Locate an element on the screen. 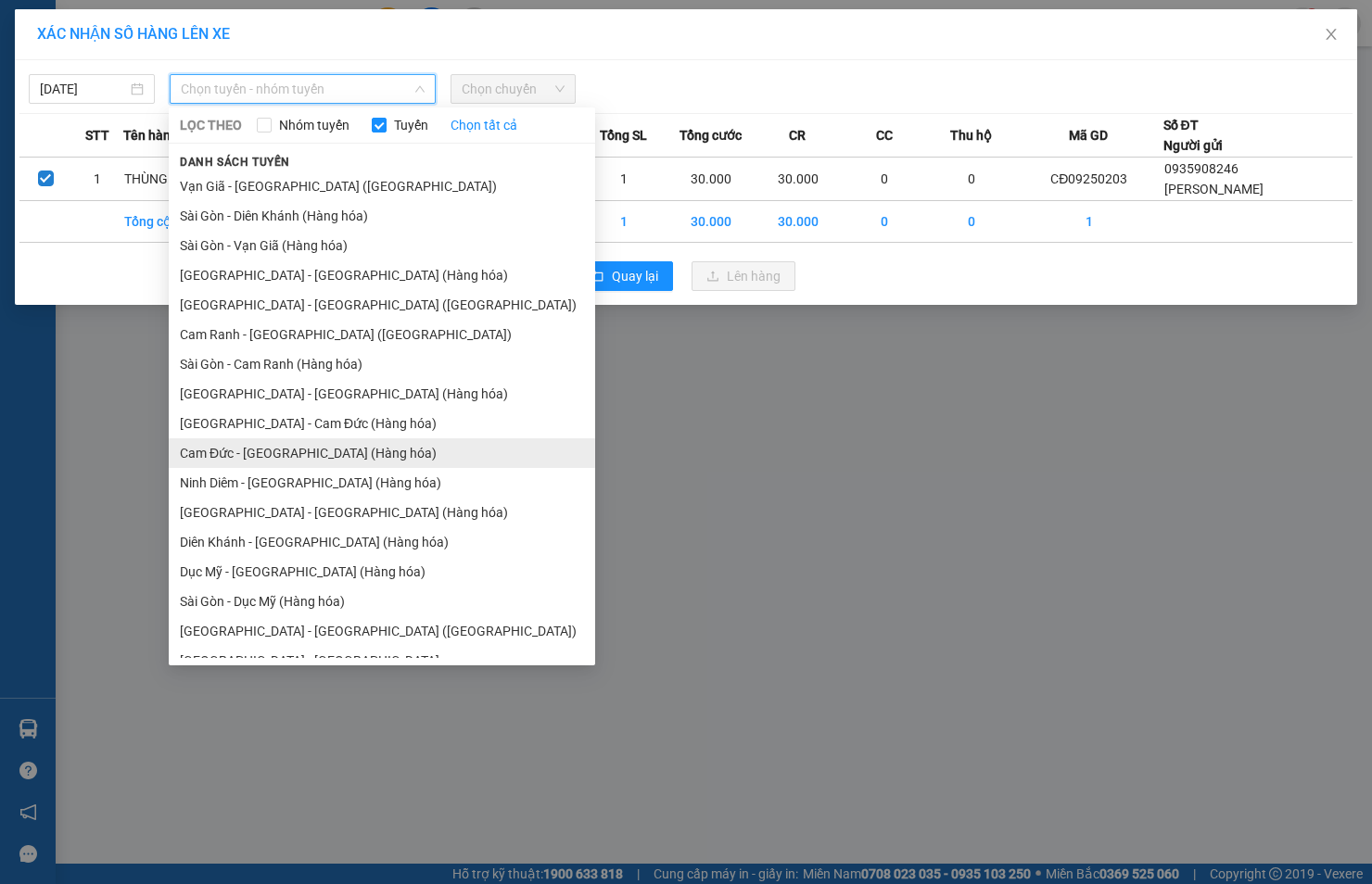  div: 0935908246 is located at coordinates (90, 93).